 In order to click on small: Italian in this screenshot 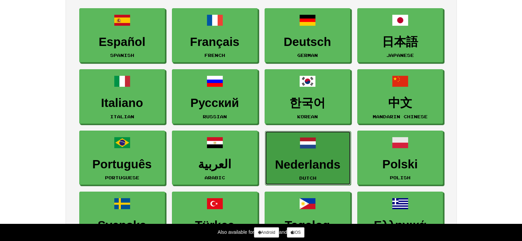, I will do `click(122, 117)`.